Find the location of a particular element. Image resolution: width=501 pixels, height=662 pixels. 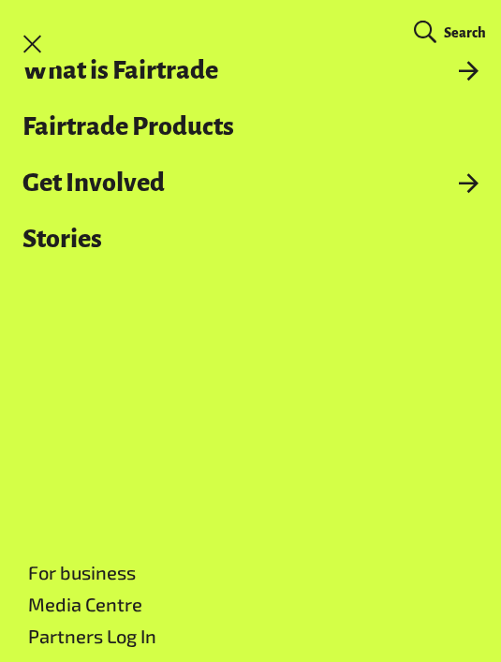

a: Toggle Menu is located at coordinates (33, 44).